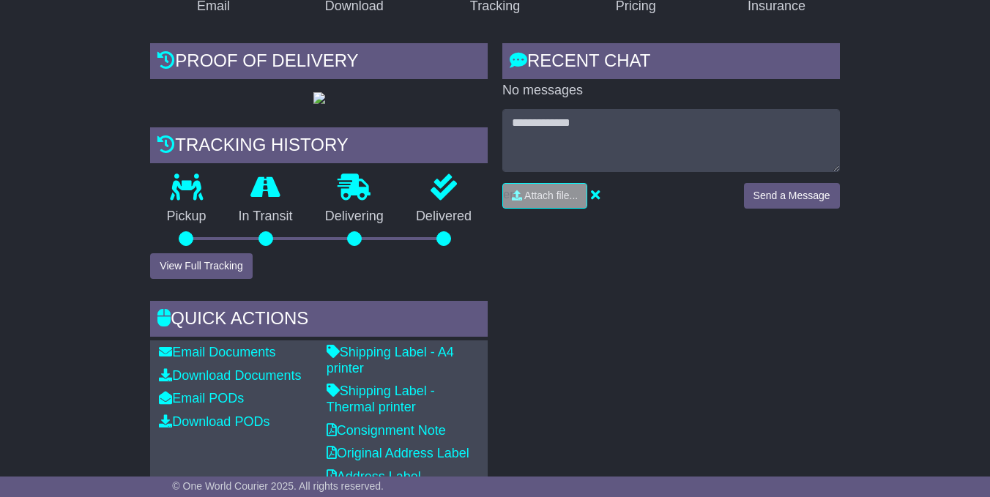 Image resolution: width=990 pixels, height=497 pixels. Describe the element at coordinates (373, 477) in the screenshot. I see `a: Address Label` at that location.